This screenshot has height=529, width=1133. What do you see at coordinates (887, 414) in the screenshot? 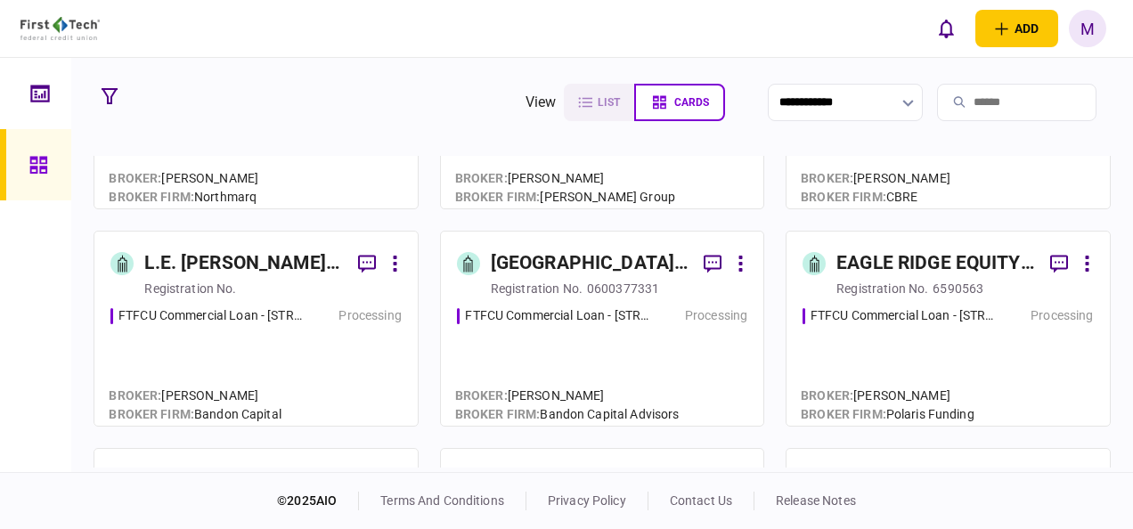
I see `div: Polaris Funding` at bounding box center [887, 414].